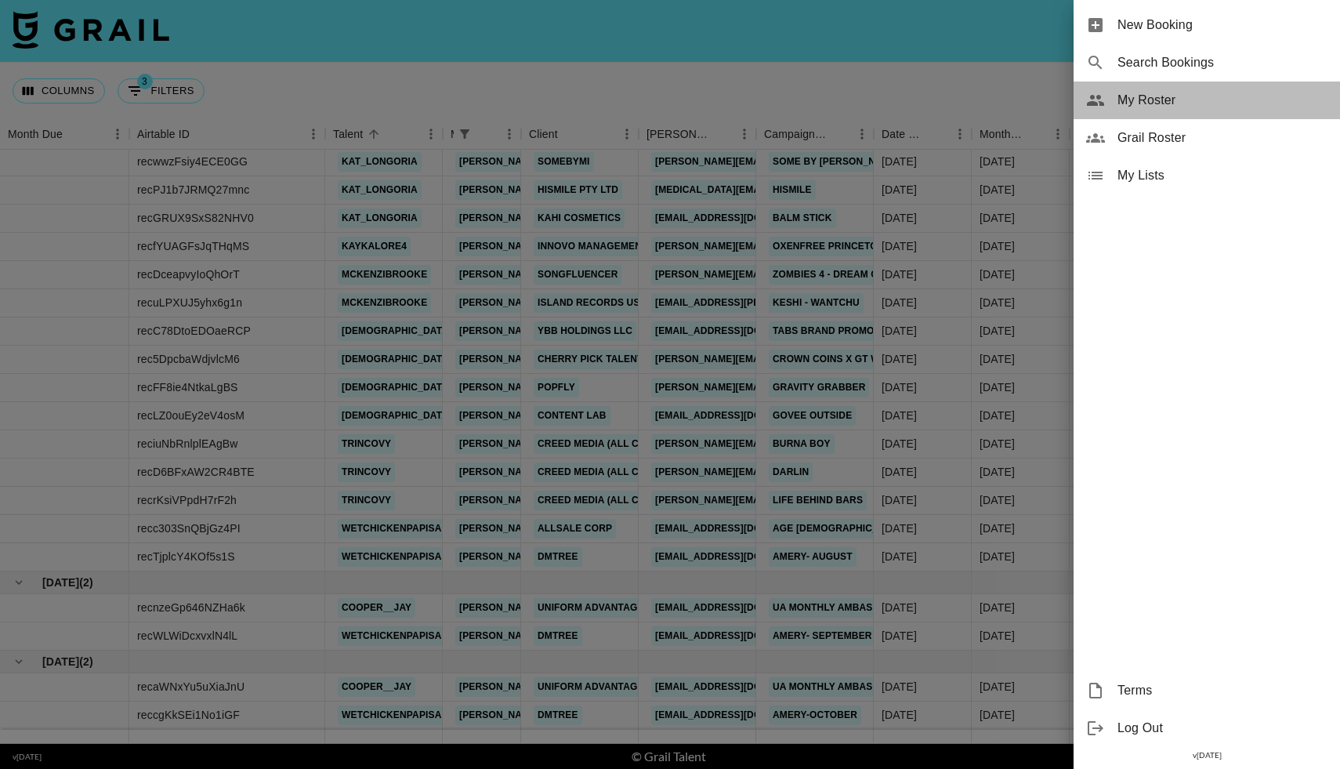 This screenshot has width=1340, height=769. Describe the element at coordinates (1207, 63) in the screenshot. I see `div: Search Bookings` at that location.